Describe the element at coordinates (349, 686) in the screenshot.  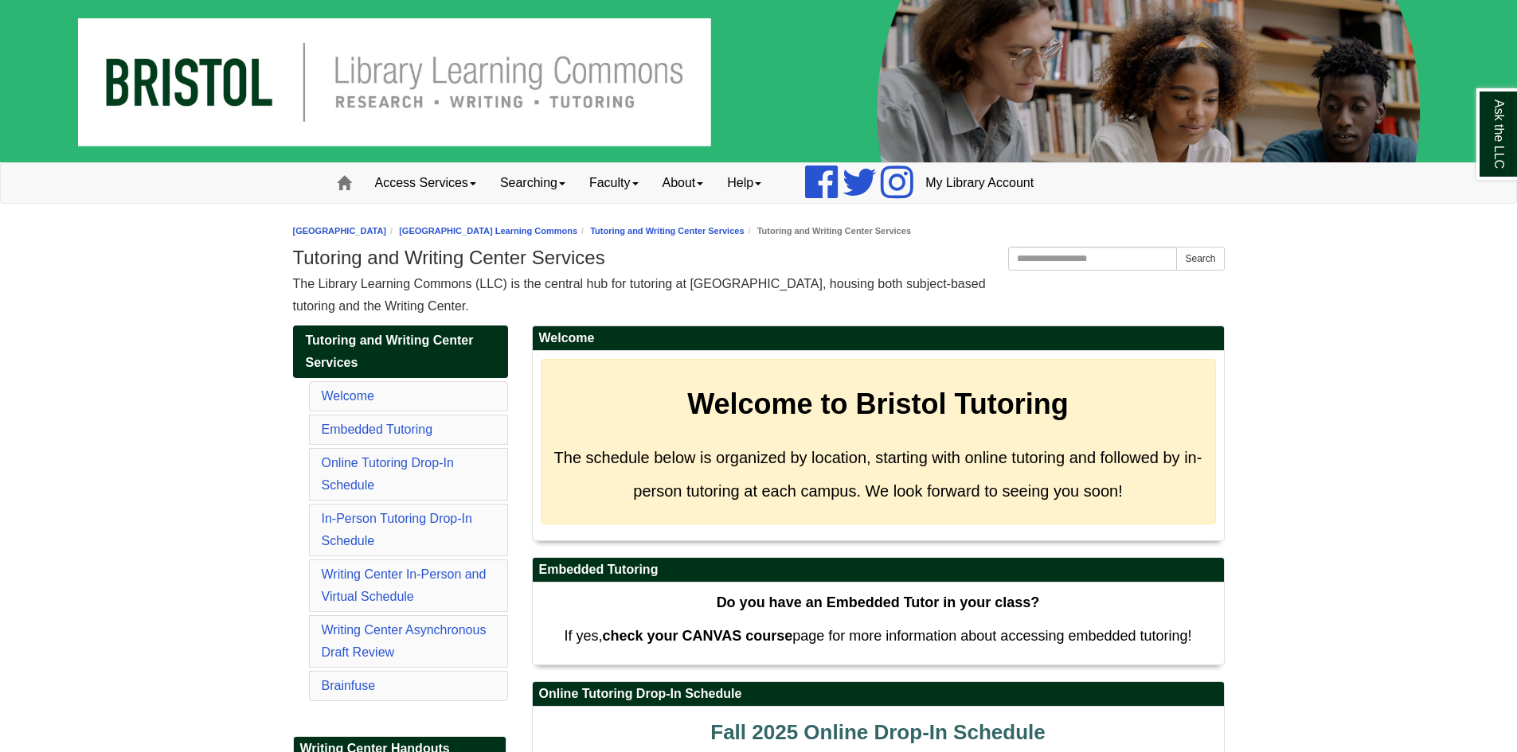
I see `a: Brainfuse` at that location.